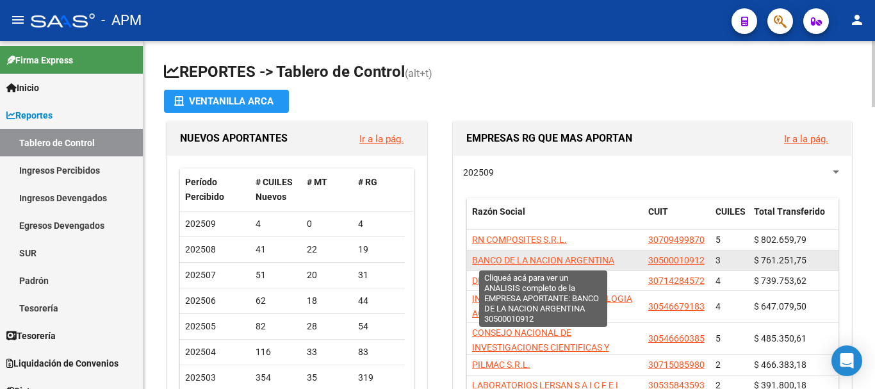 Image resolution: width=875 pixels, height=389 pixels. I want to click on div: 41, so click(276, 249).